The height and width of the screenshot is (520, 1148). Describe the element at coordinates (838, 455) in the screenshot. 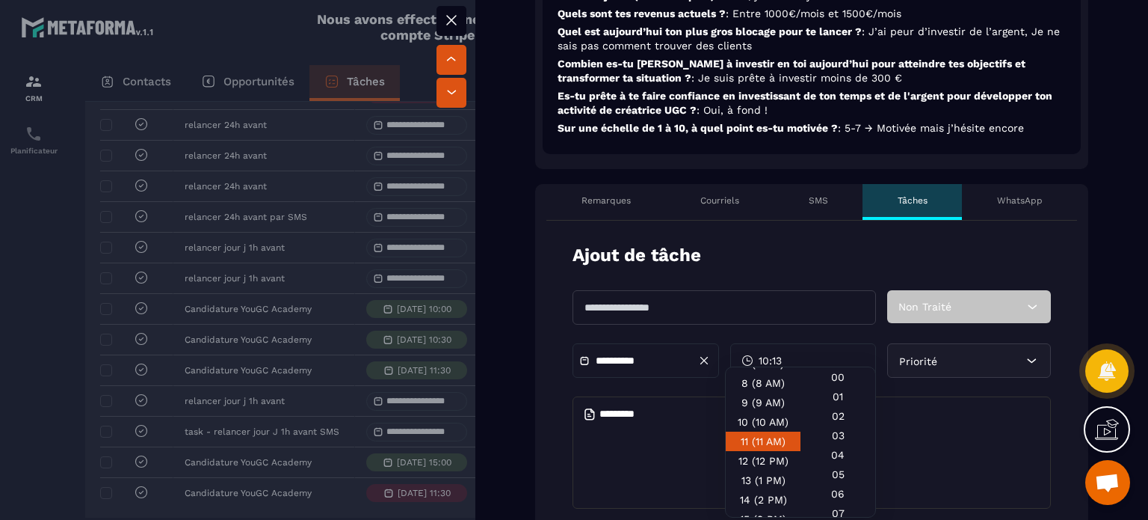

I see `div: 04` at that location.